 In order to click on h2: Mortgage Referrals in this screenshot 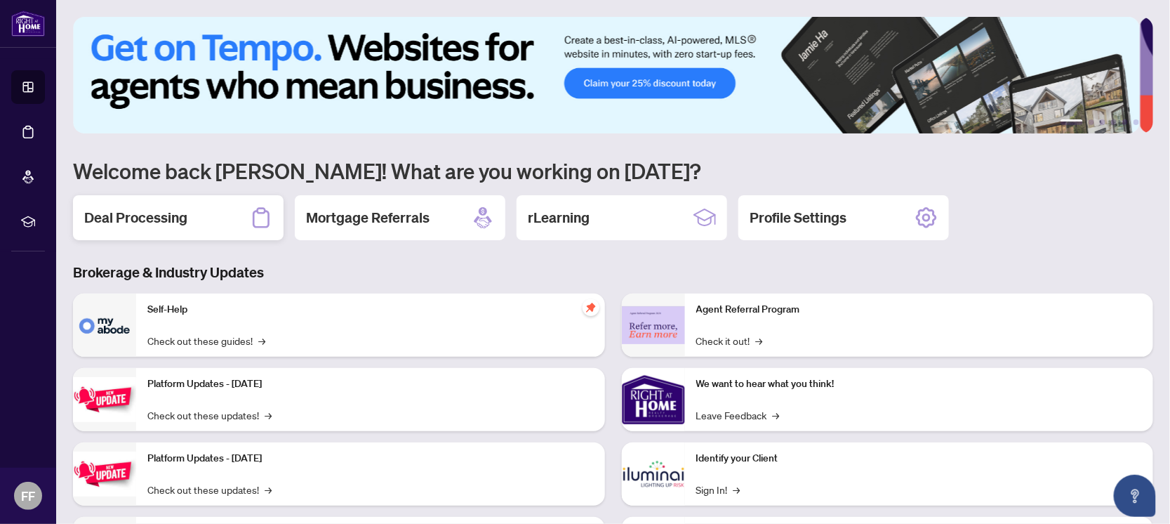, I will do `click(368, 218)`.